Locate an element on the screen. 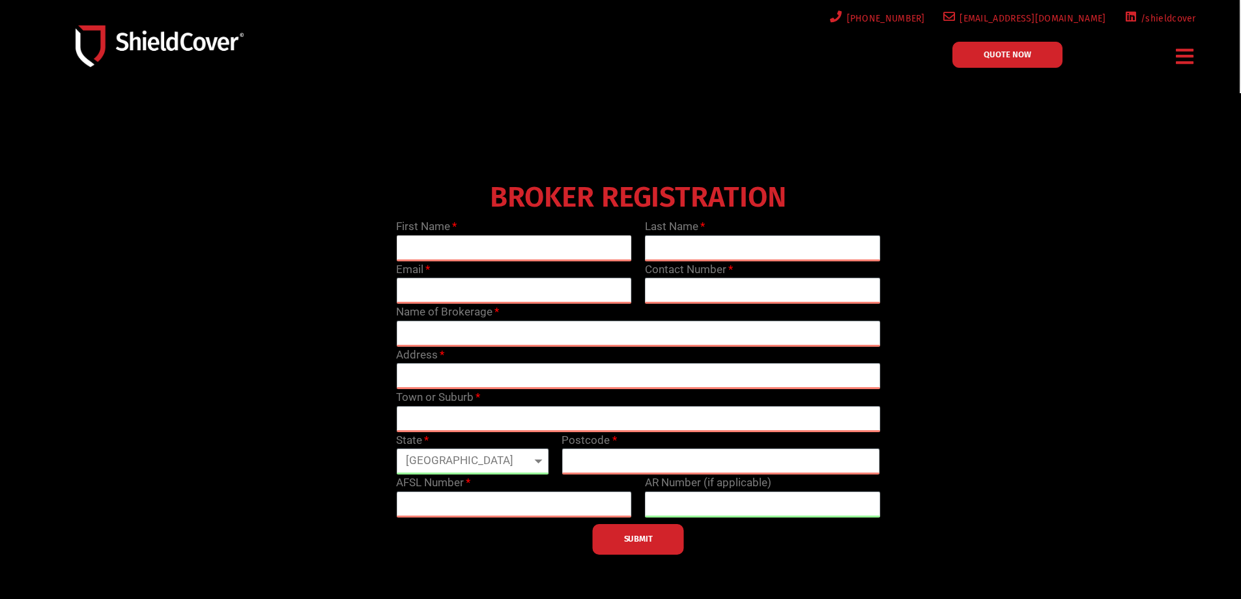  label: Name of Brokerage is located at coordinates (448, 312).